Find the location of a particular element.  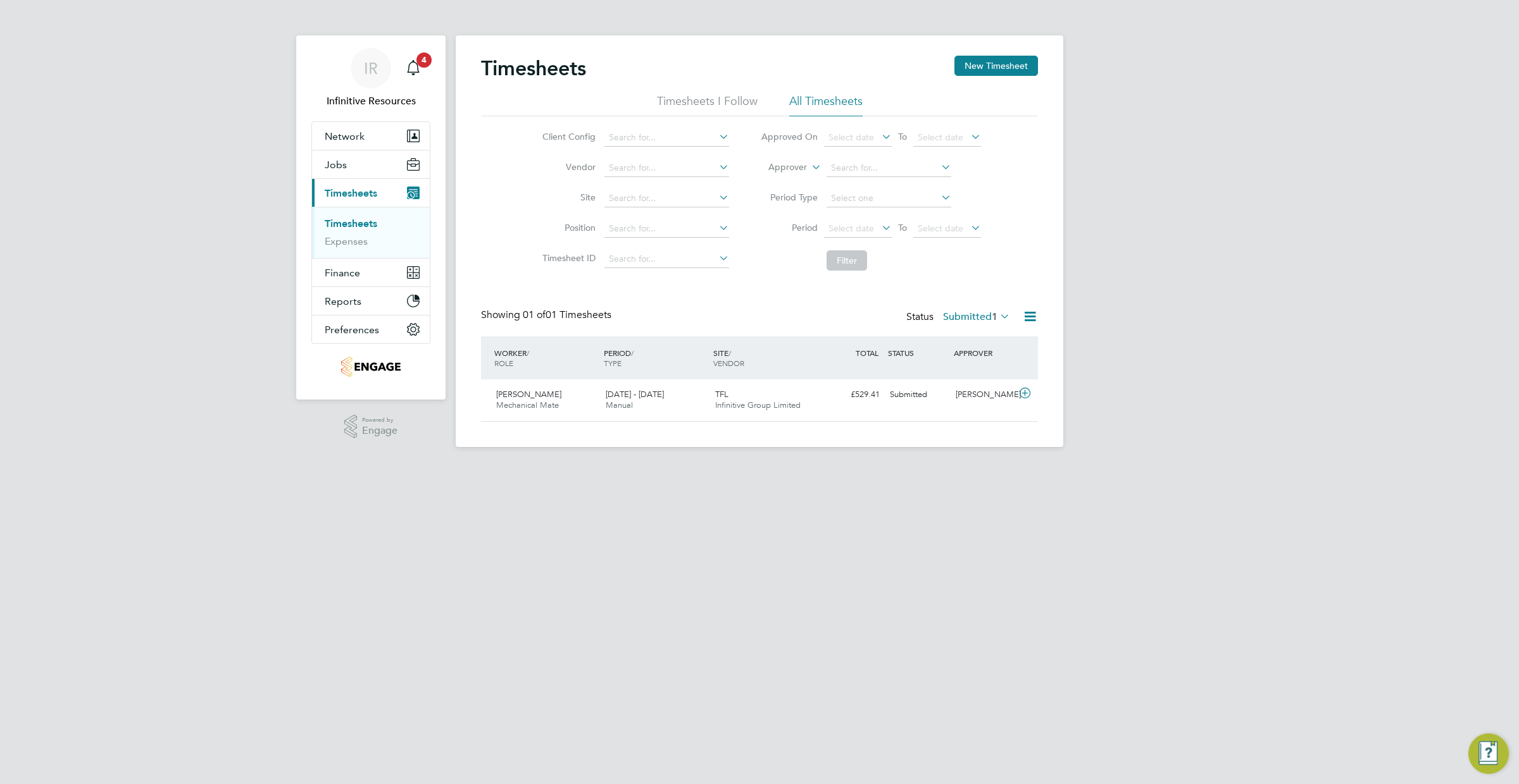

span: Timesheets is located at coordinates (350, 193).